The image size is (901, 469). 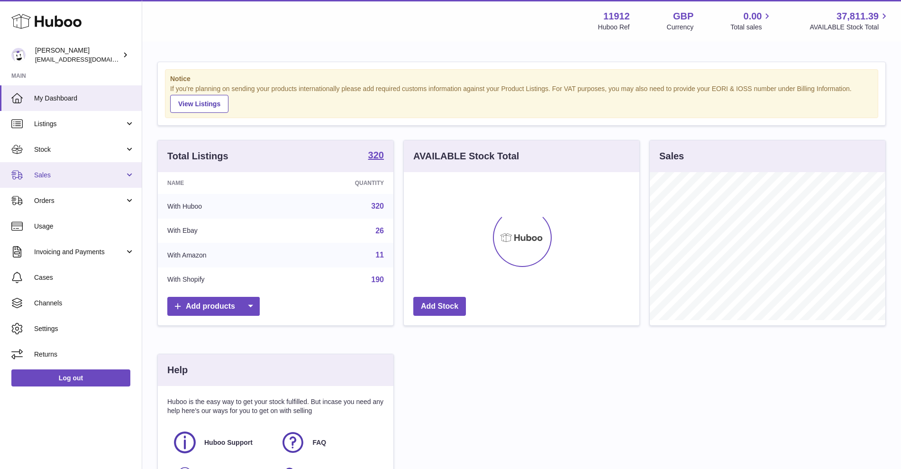 I want to click on span: Usage, so click(x=84, y=226).